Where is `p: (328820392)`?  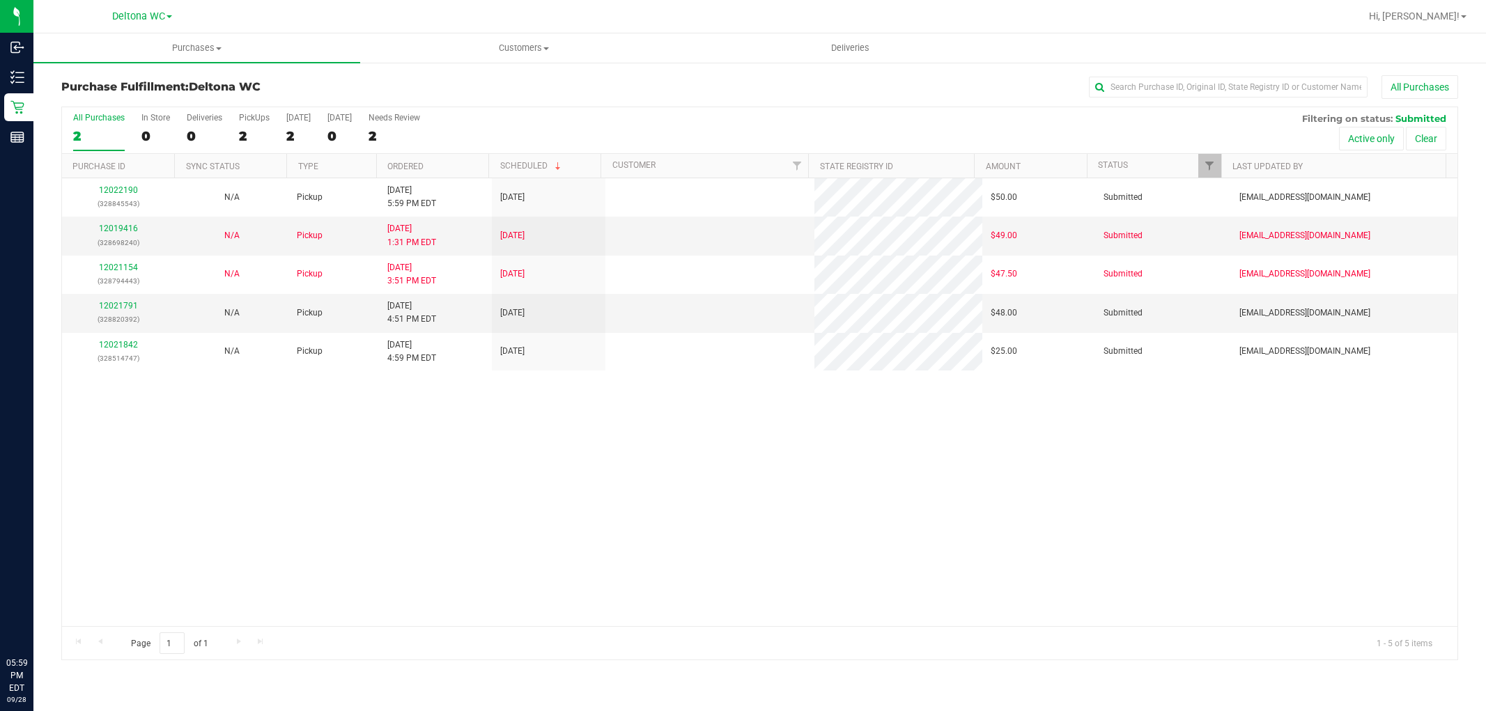
p: (328820392) is located at coordinates (118, 319).